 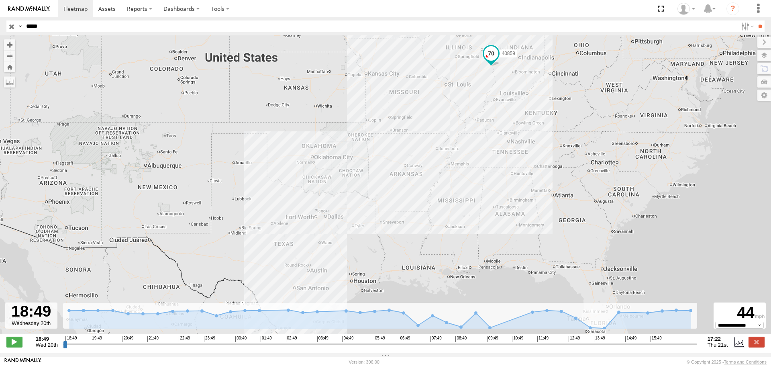 What do you see at coordinates (380, 339) in the screenshot?
I see `span: 05:49` at bounding box center [380, 339].